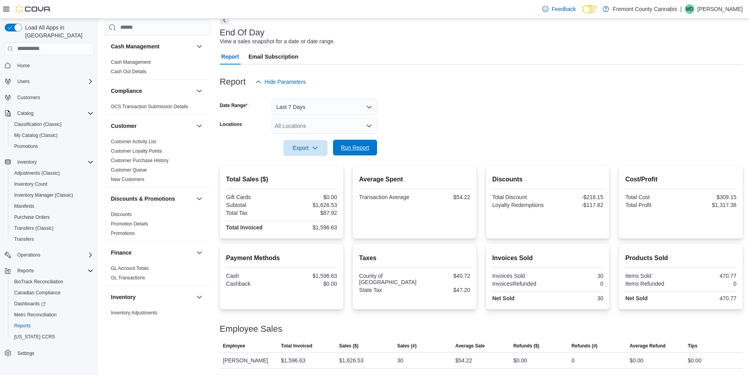 This screenshot has width=749, height=375. What do you see at coordinates (34, 228) in the screenshot?
I see `a: Transfers (Classic)` at bounding box center [34, 228].